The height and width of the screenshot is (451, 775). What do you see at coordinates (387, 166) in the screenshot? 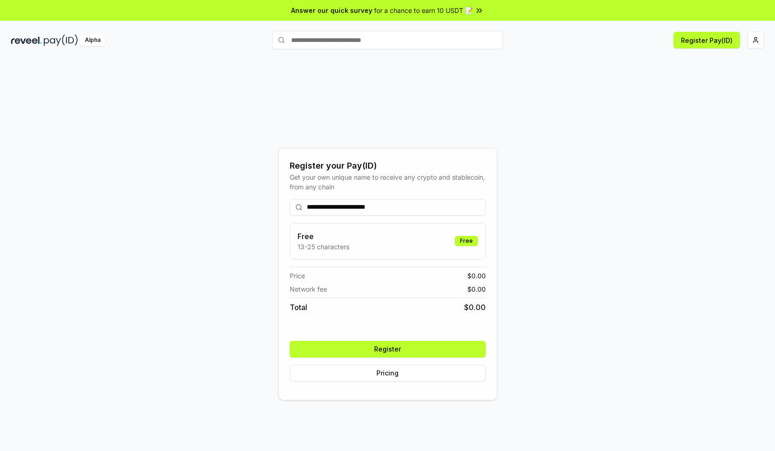
I see `div: Register your Pay(ID)` at bounding box center [387, 166].